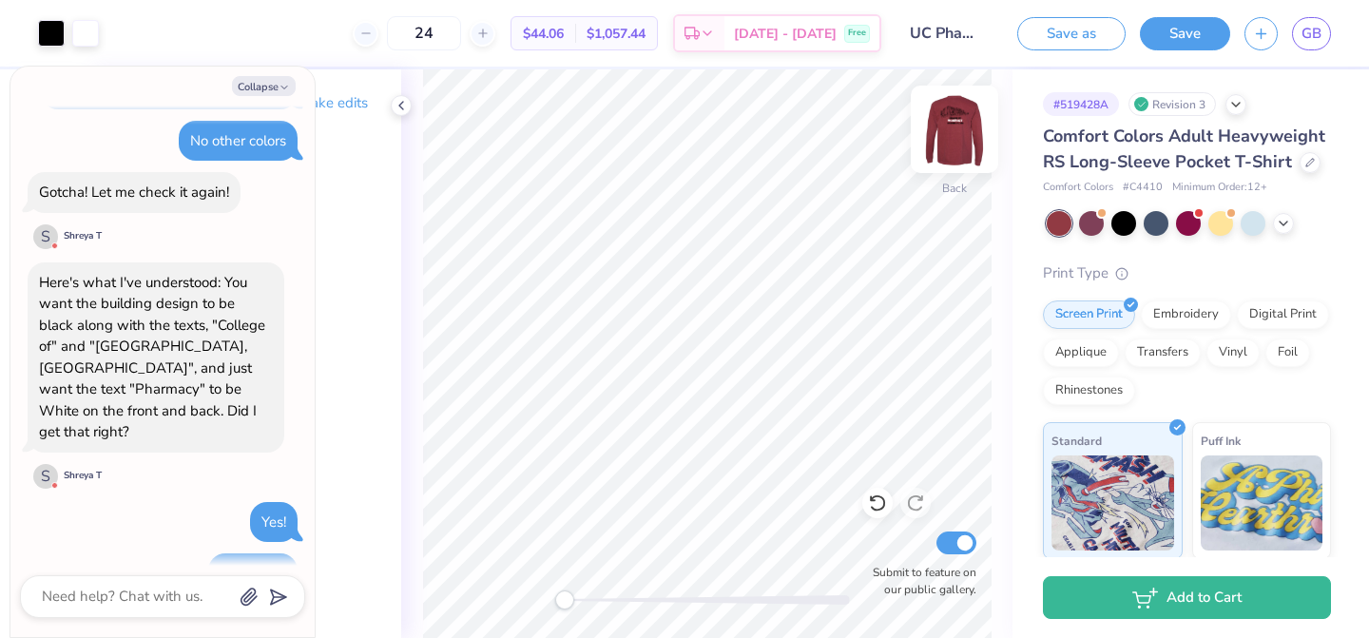  I want to click on div: No other colors, so click(238, 141).